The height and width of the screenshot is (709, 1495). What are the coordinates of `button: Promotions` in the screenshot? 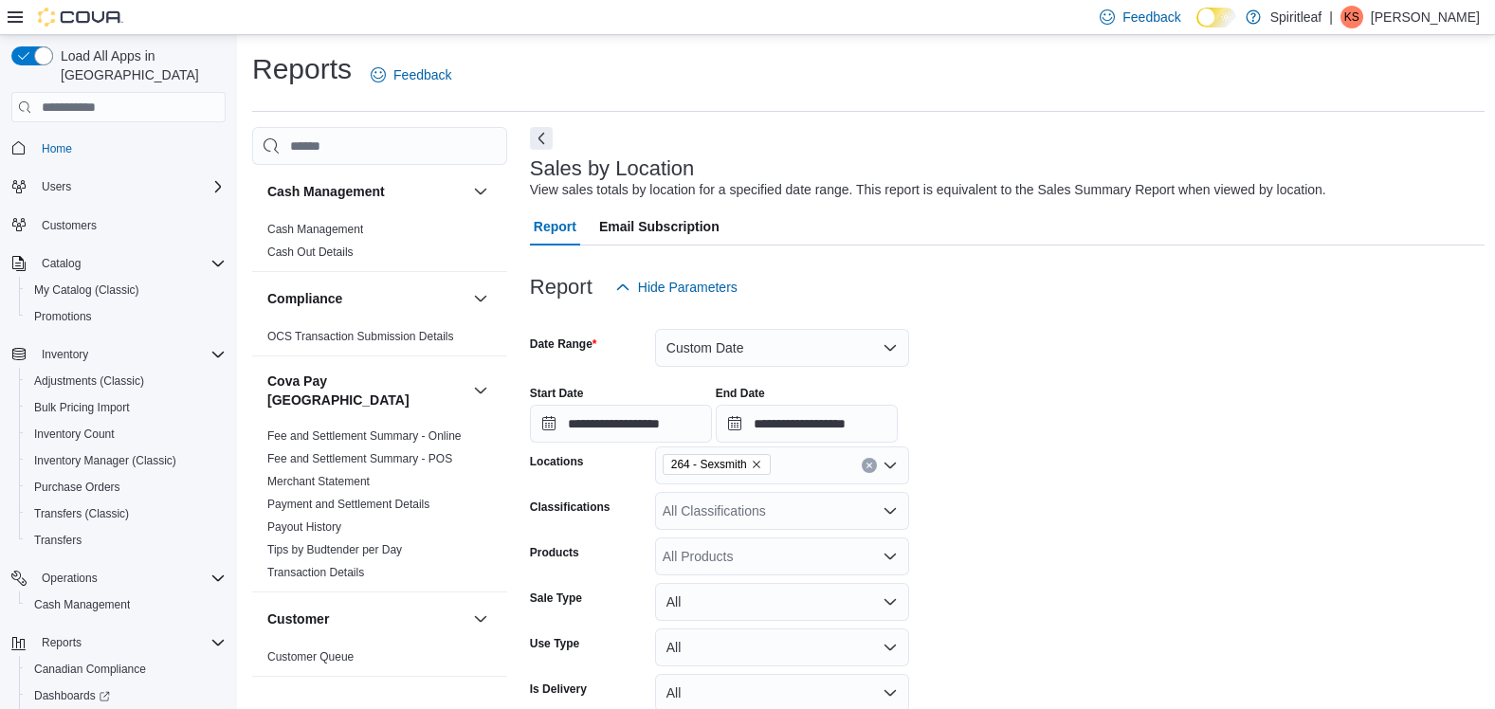 It's located at (126, 317).